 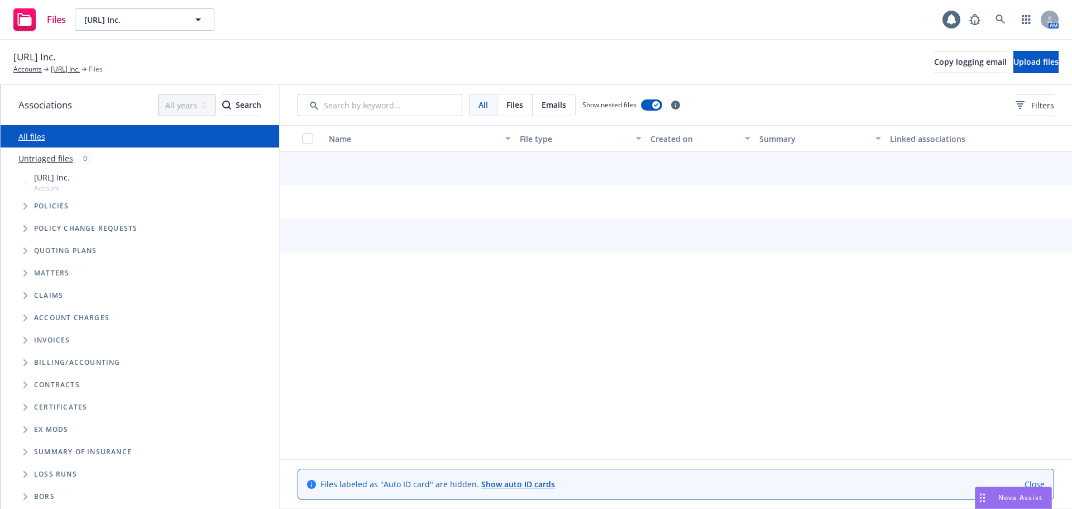 I want to click on span: Contracts, so click(x=57, y=385).